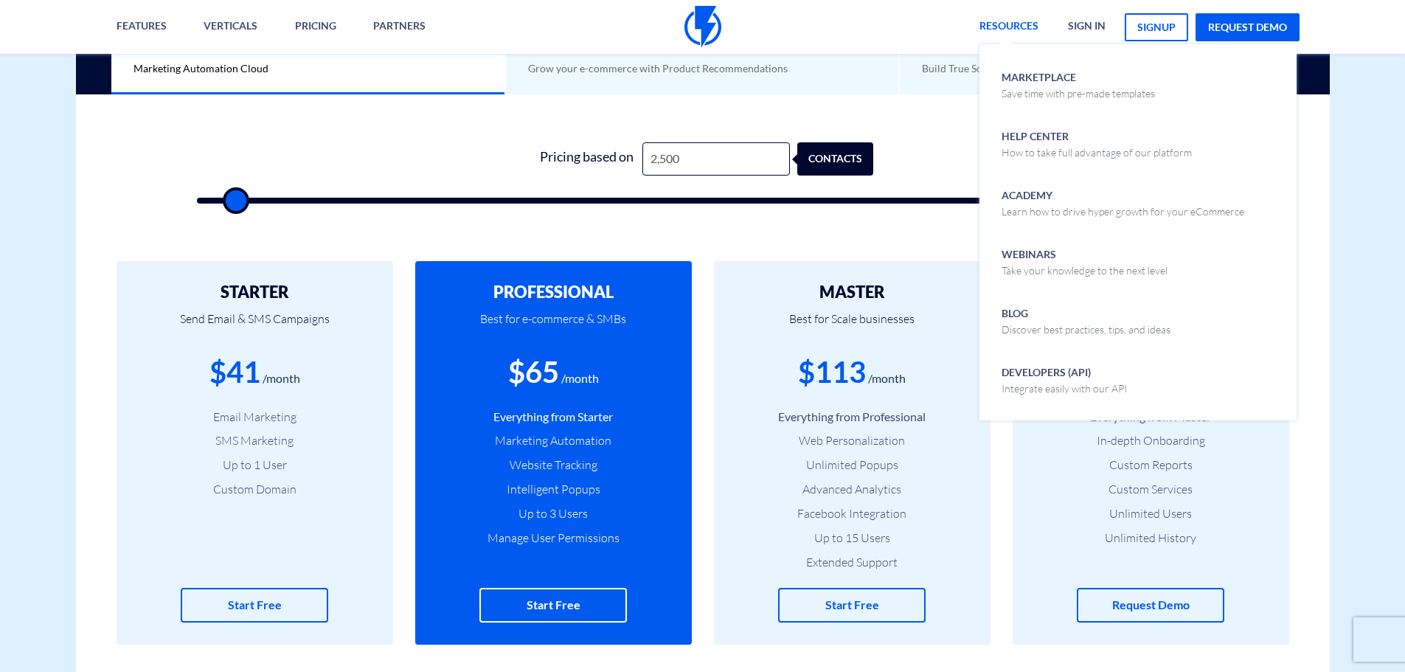 The height and width of the screenshot is (672, 1405). I want to click on p: How to take full advantage of our platform, so click(1097, 153).